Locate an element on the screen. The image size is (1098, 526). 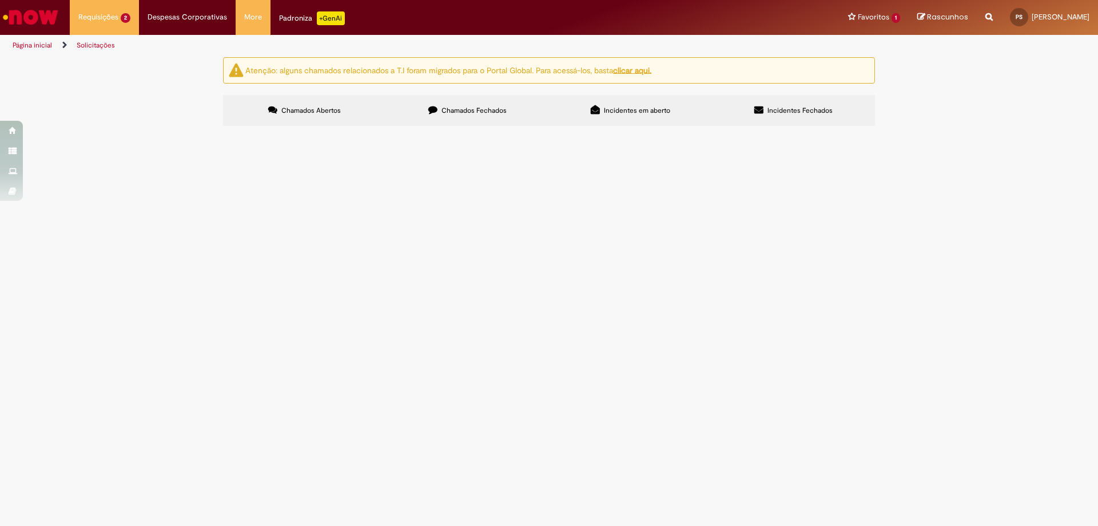
span: Incidentes Fechados is located at coordinates (800, 110).